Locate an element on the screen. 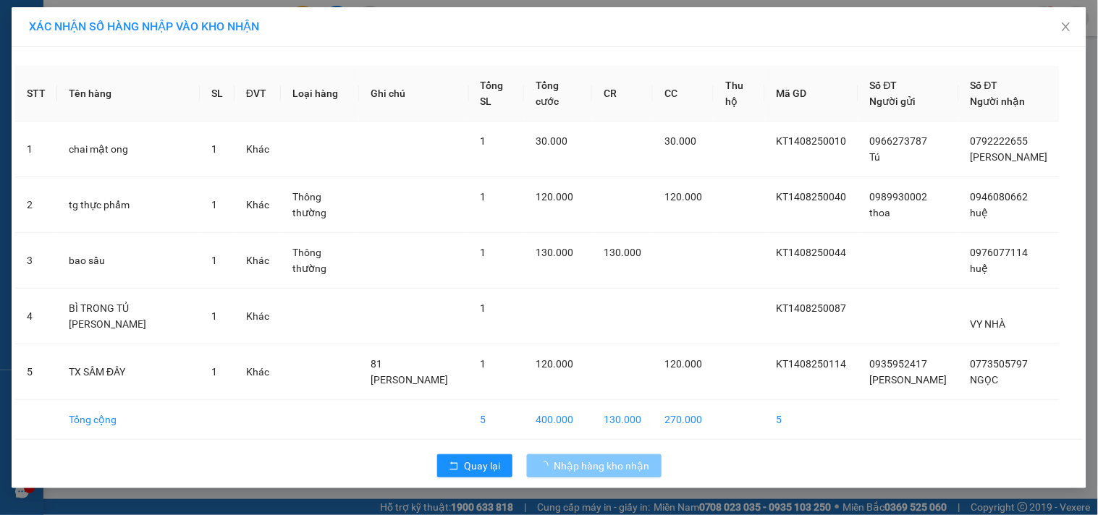 The image size is (1098, 515). th: Tổng cước is located at coordinates (558, 93).